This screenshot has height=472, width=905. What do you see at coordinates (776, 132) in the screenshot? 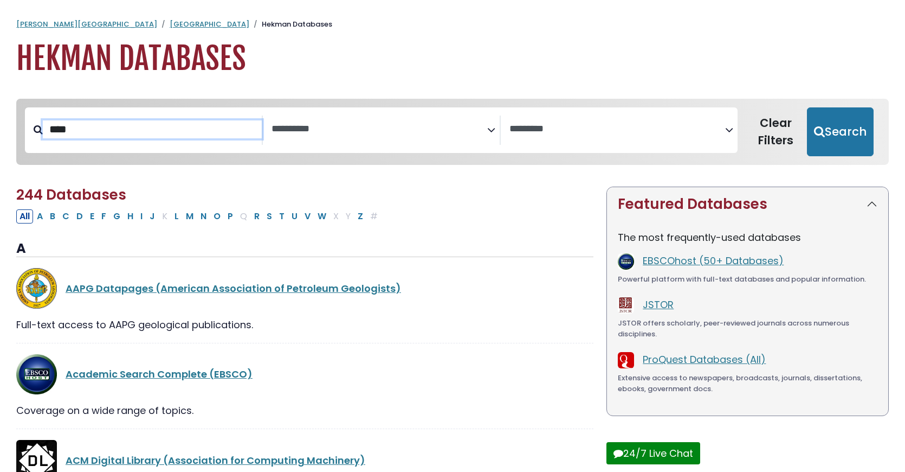
I see `button: Clear Filters` at bounding box center [776, 132].